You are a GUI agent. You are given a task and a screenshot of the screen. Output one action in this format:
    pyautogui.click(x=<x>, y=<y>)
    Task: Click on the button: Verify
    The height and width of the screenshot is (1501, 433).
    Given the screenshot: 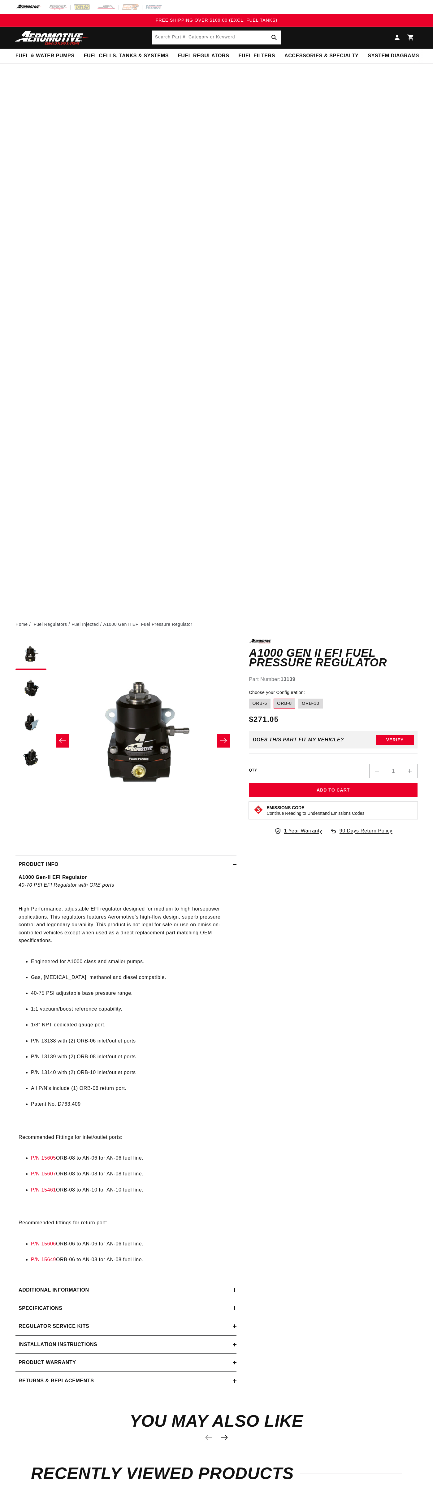 What is the action you would take?
    pyautogui.click(x=395, y=740)
    